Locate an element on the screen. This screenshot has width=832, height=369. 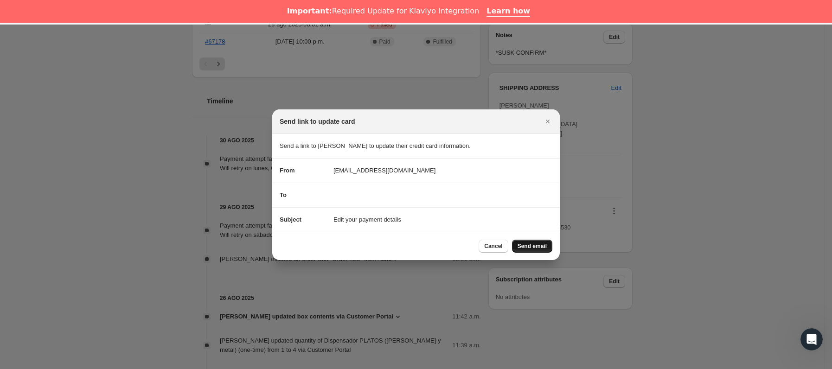
h2: Send link to update card is located at coordinates (317, 122).